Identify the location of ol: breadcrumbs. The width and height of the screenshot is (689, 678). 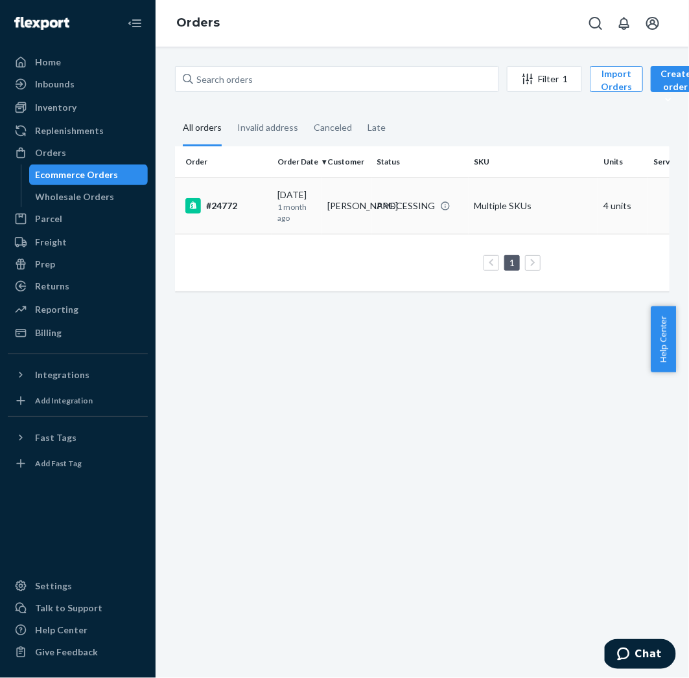
(198, 23).